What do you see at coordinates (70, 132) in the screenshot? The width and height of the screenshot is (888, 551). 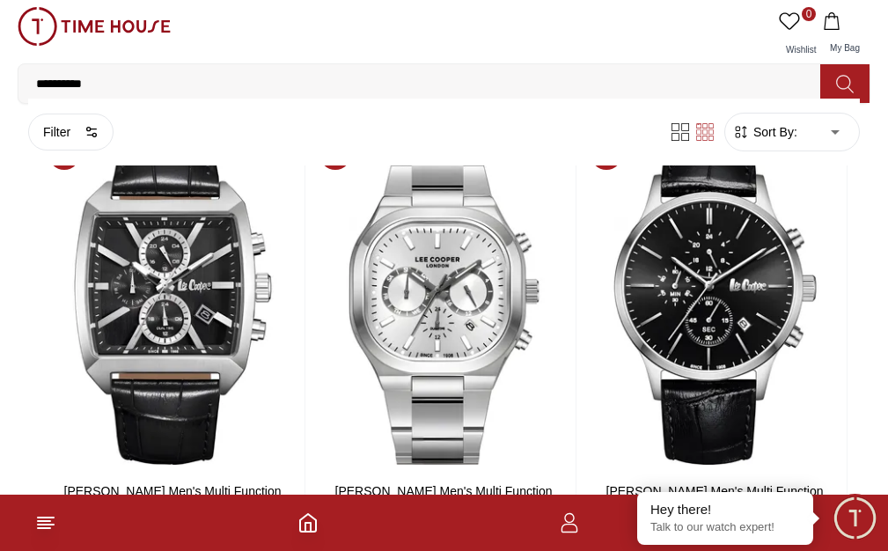 I see `button: Filter` at bounding box center [70, 132].